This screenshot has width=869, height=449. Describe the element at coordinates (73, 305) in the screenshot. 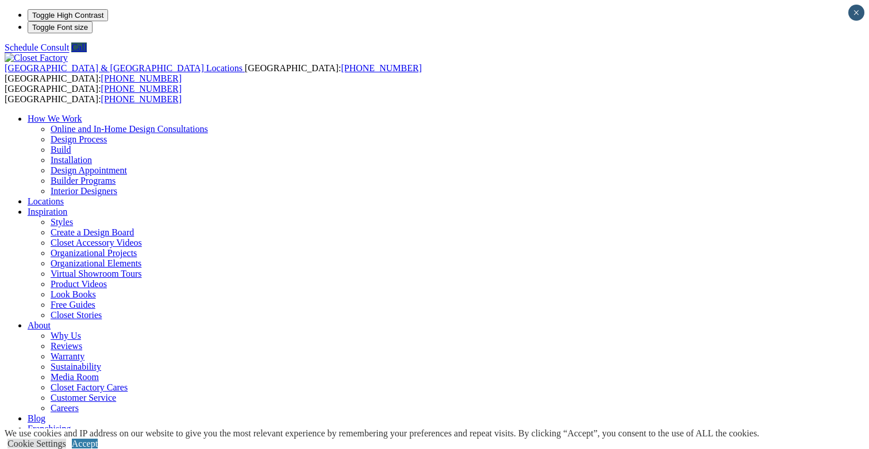

I see `a: Free Guides` at that location.